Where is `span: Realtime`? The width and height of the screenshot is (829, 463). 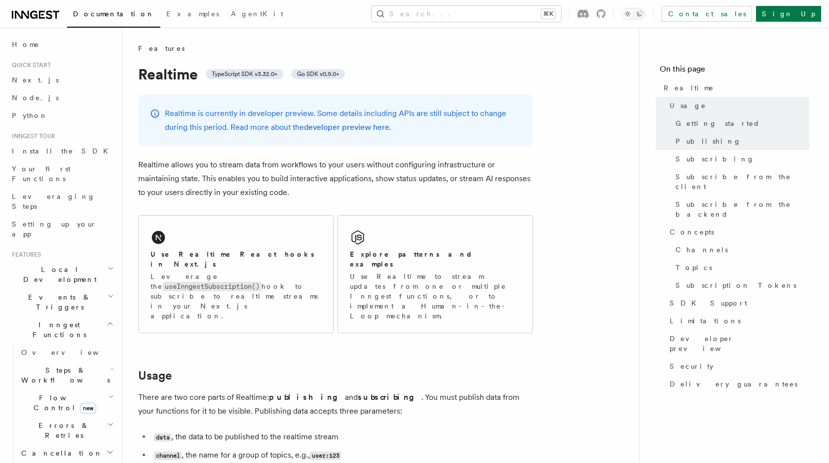 span: Realtime is located at coordinates (689, 88).